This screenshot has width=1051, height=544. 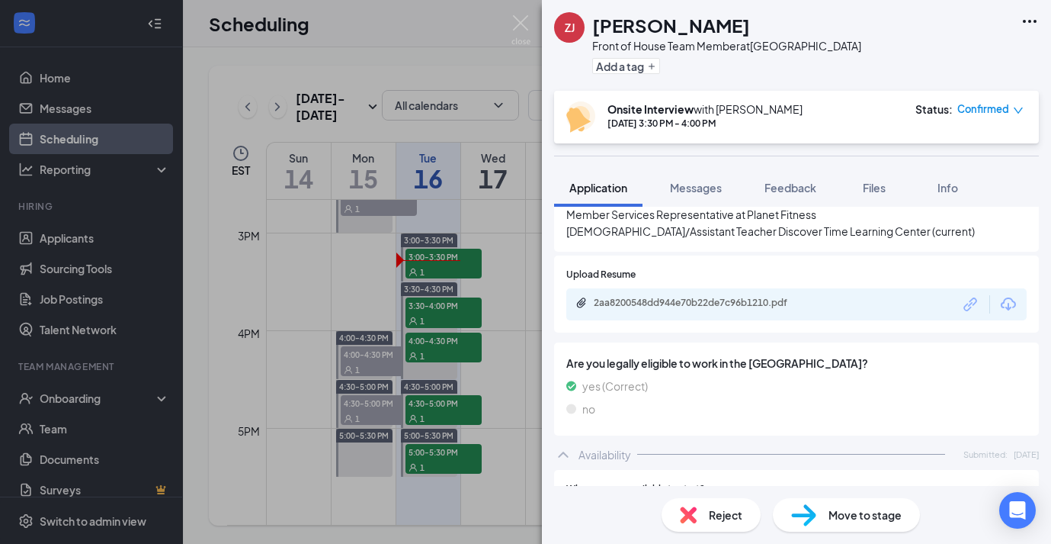 I want to click on svg: Plus, so click(x=652, y=66).